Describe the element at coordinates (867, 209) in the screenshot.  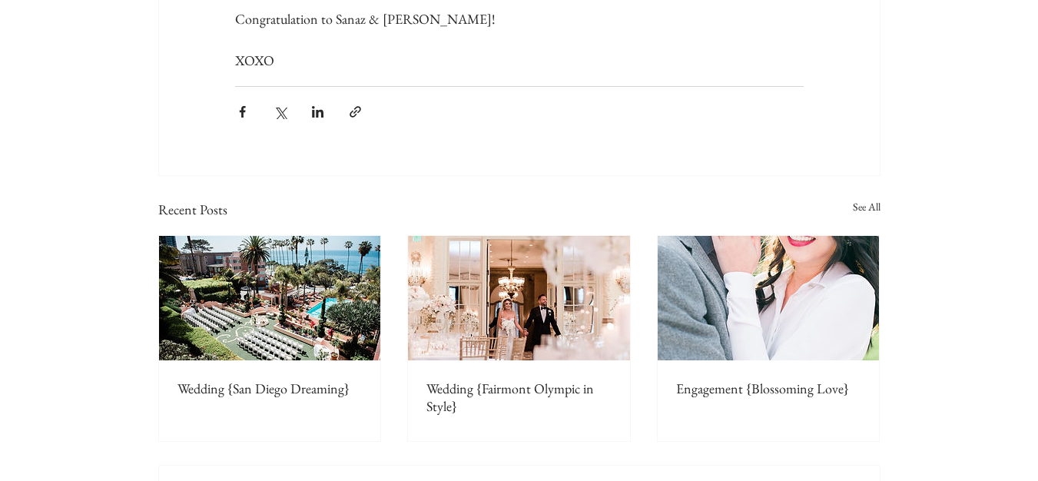
I see `a: See All` at that location.